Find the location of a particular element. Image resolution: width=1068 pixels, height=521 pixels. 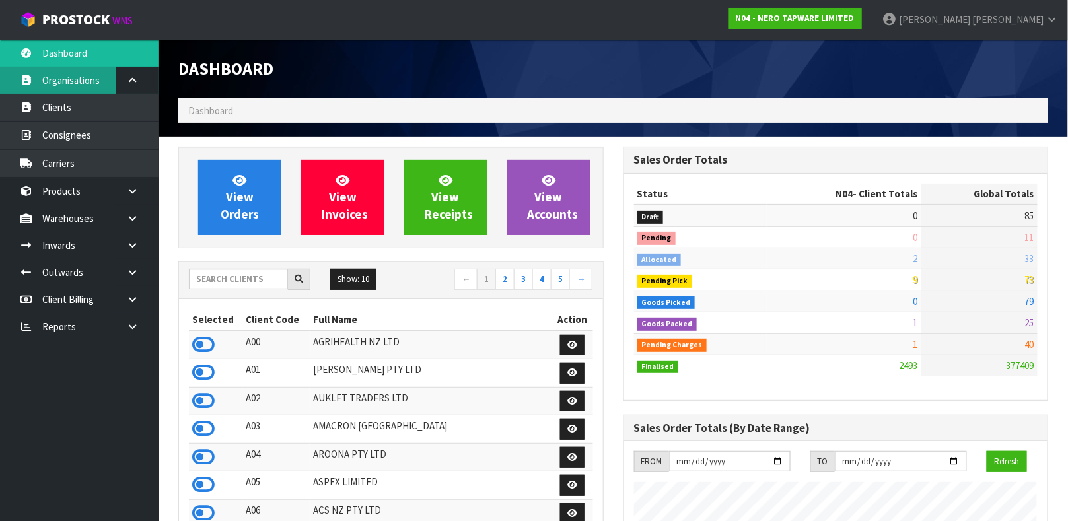

span: 85 is located at coordinates (1029, 215).